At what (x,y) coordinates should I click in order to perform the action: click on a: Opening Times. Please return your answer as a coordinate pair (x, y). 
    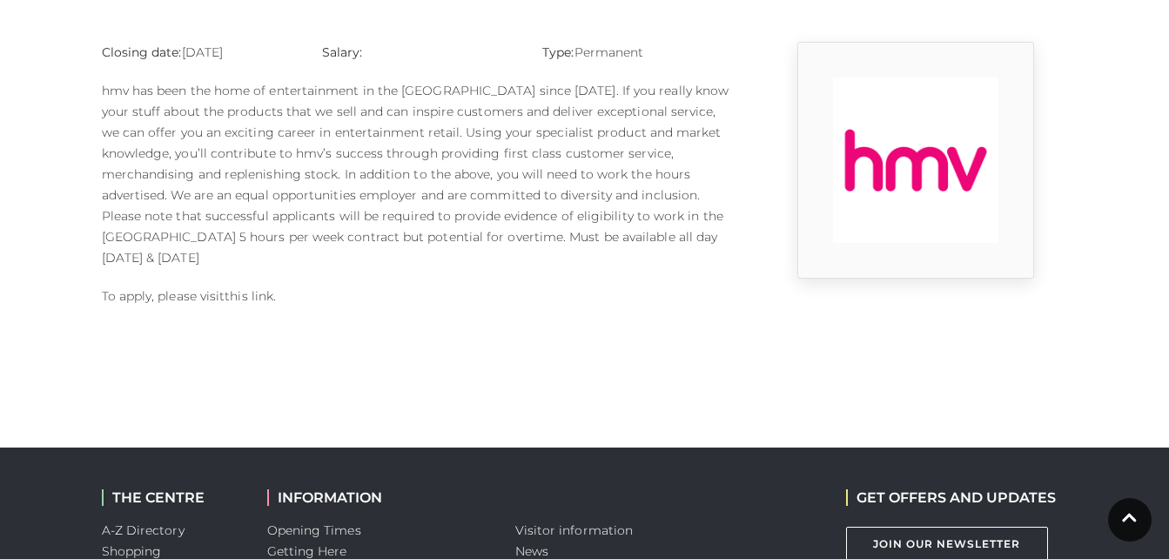
    Looking at the image, I should click on (314, 530).